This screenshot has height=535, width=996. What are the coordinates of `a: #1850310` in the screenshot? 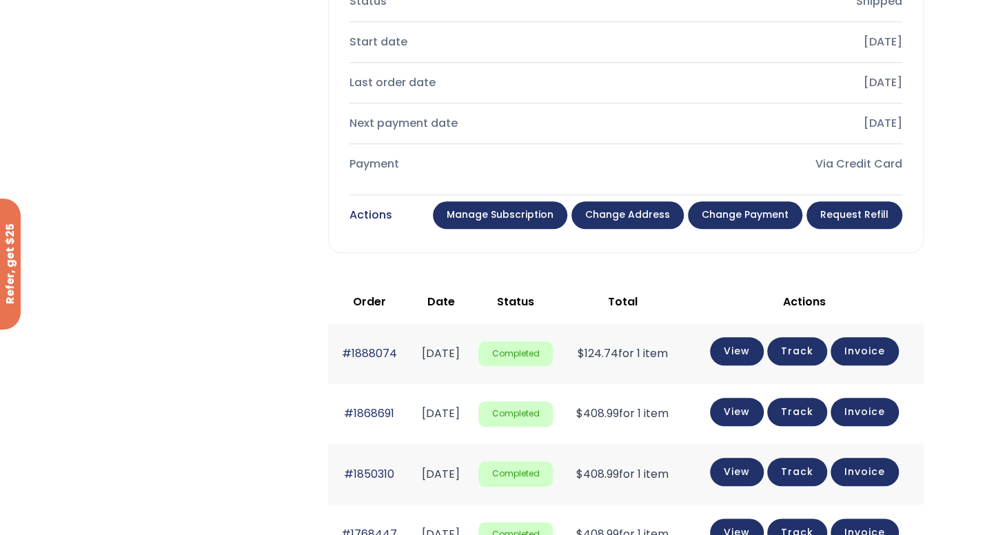 It's located at (369, 474).